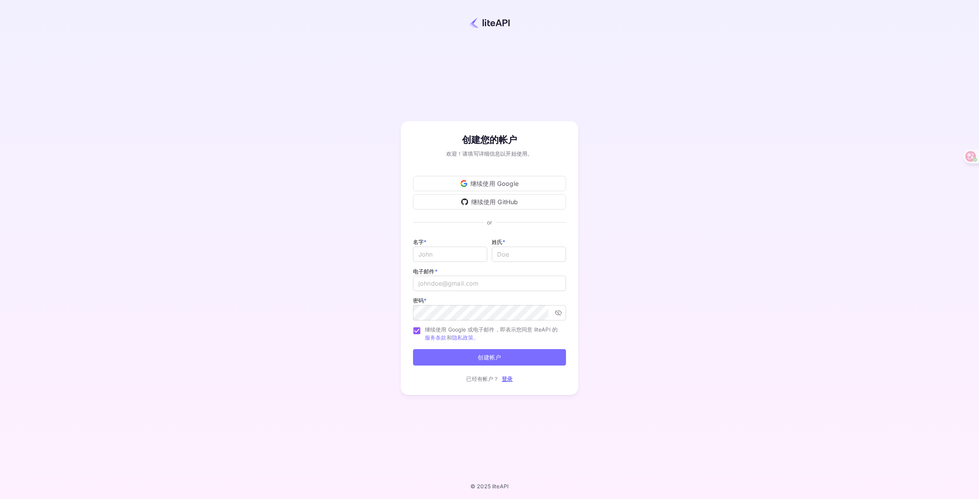 Image resolution: width=979 pixels, height=499 pixels. Describe the element at coordinates (529, 254) in the screenshot. I see `input: Doe` at that location.